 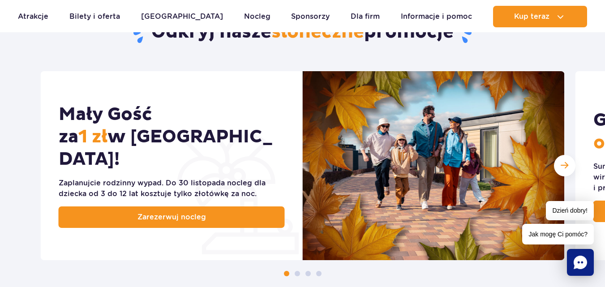 What do you see at coordinates (171, 217) in the screenshot?
I see `a: Zarezerwuj nocleg` at bounding box center [171, 217].